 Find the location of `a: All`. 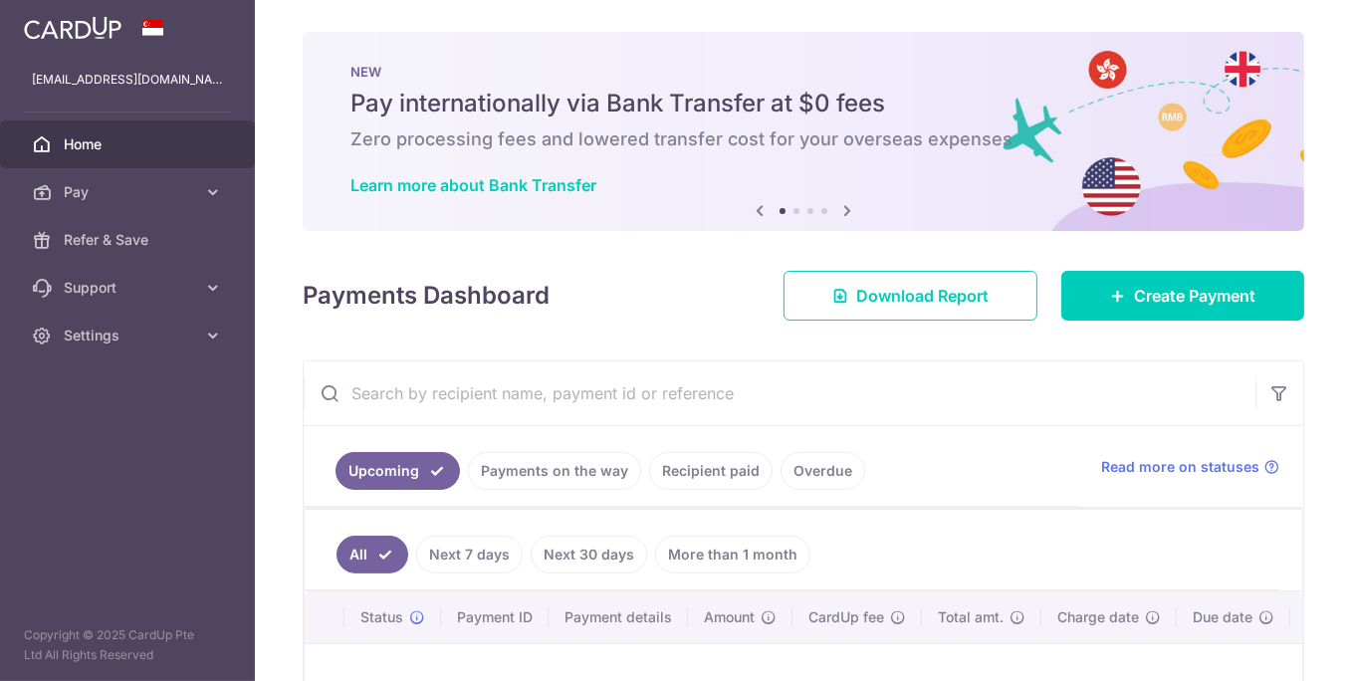

a: All is located at coordinates (372, 555).